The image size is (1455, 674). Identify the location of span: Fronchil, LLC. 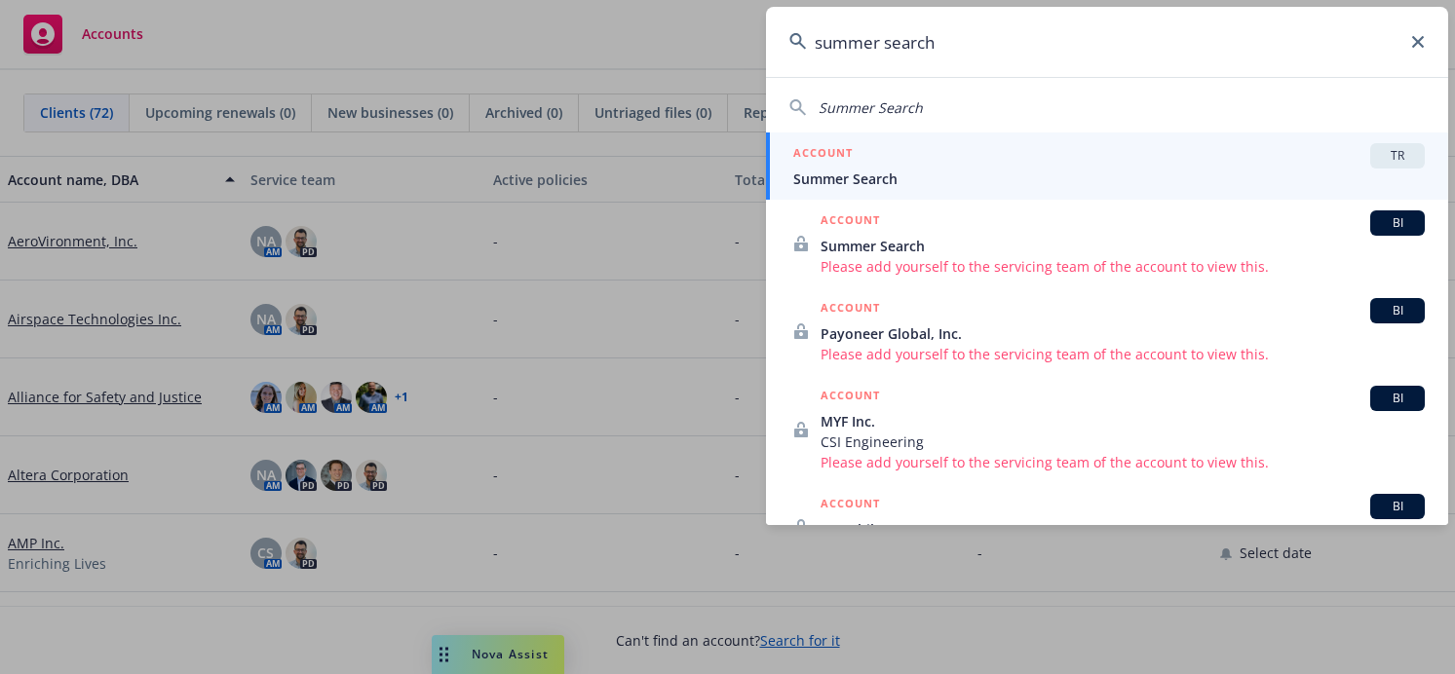
(1123, 529).